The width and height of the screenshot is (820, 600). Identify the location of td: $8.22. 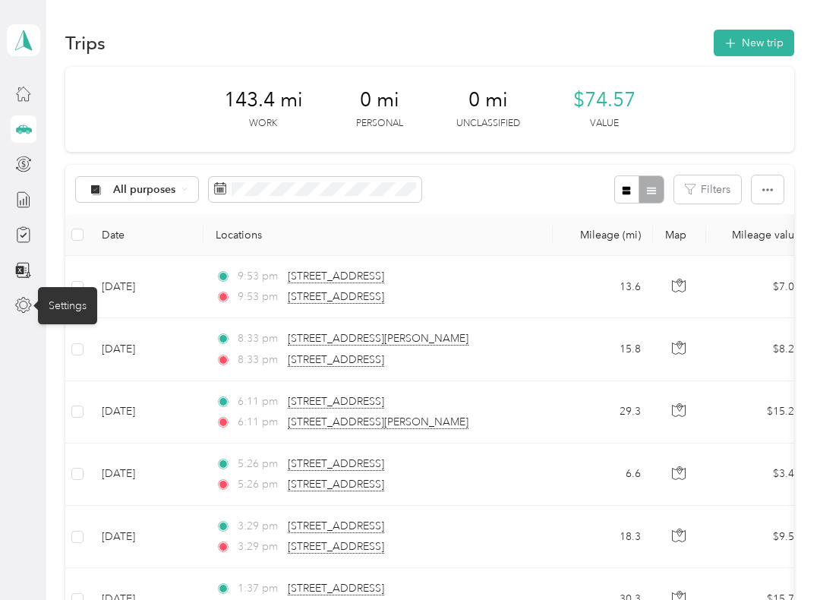
(760, 349).